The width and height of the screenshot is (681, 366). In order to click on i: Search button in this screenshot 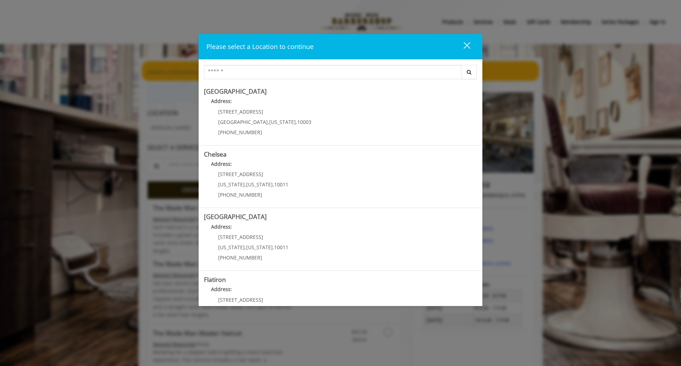, I will do `click(469, 72)`.